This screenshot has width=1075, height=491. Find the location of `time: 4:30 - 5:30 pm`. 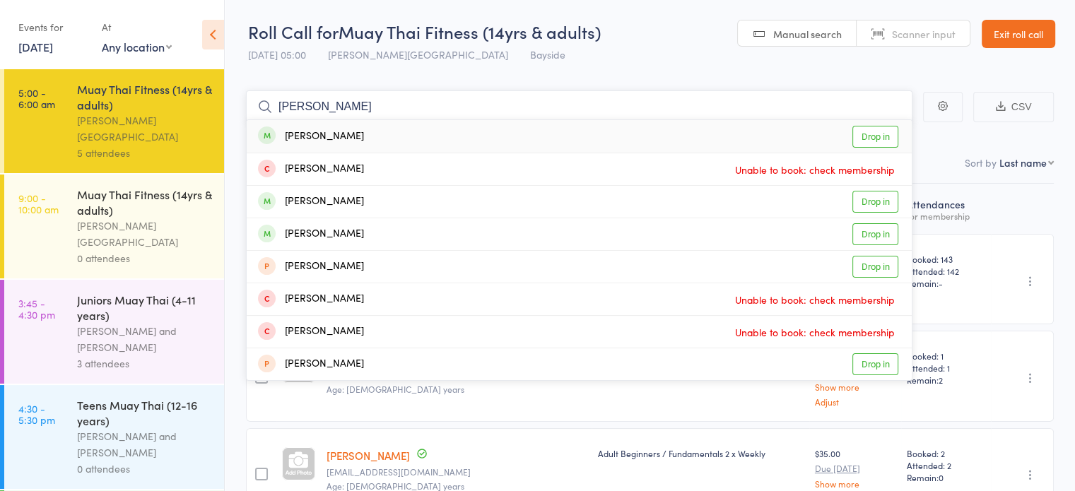

time: 4:30 - 5:30 pm is located at coordinates (37, 414).